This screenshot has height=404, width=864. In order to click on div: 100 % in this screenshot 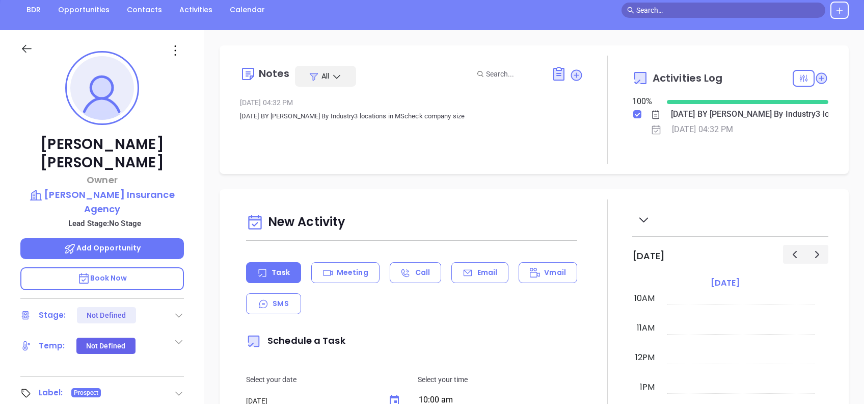, I will do `click(644, 101)`.